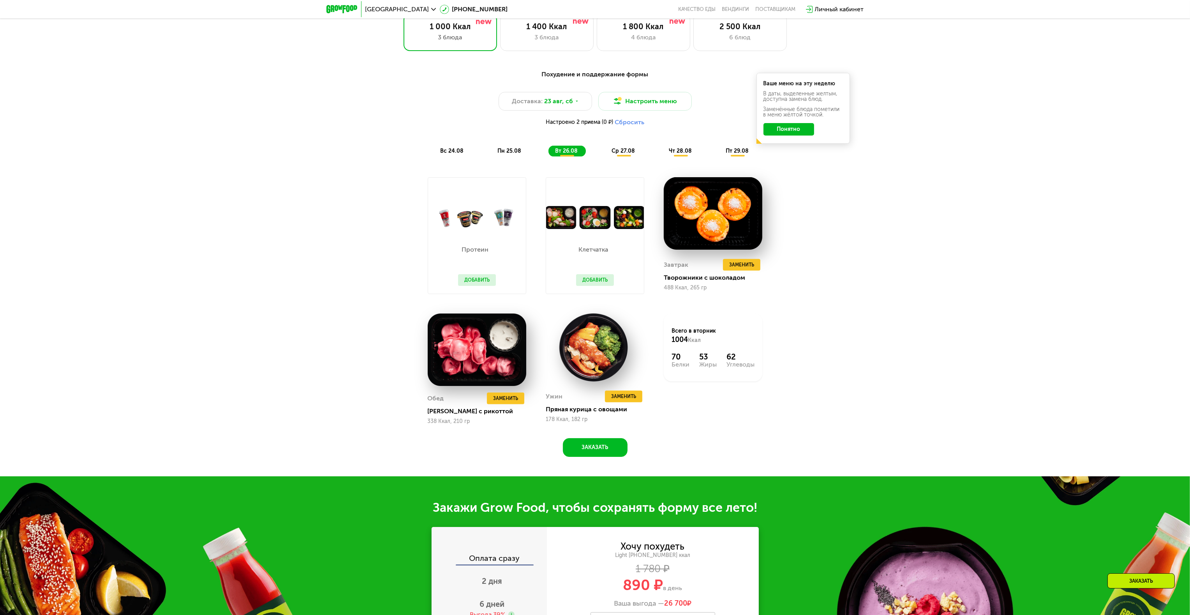 The width and height of the screenshot is (1190, 615). I want to click on span: 890 ₽, so click(643, 585).